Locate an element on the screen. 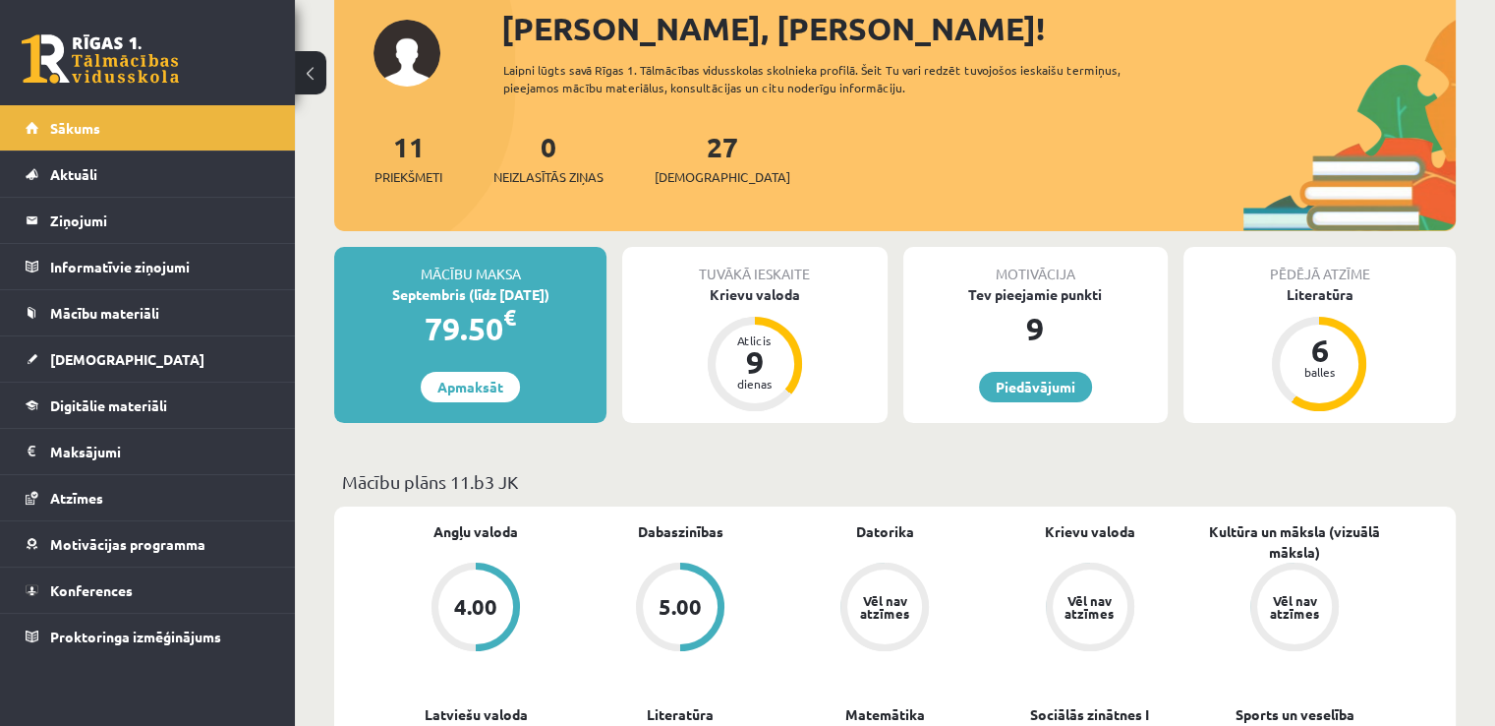 The image size is (1495, 726). a: Rīgas 1. Tālmācības vidusskola is located at coordinates (100, 59).